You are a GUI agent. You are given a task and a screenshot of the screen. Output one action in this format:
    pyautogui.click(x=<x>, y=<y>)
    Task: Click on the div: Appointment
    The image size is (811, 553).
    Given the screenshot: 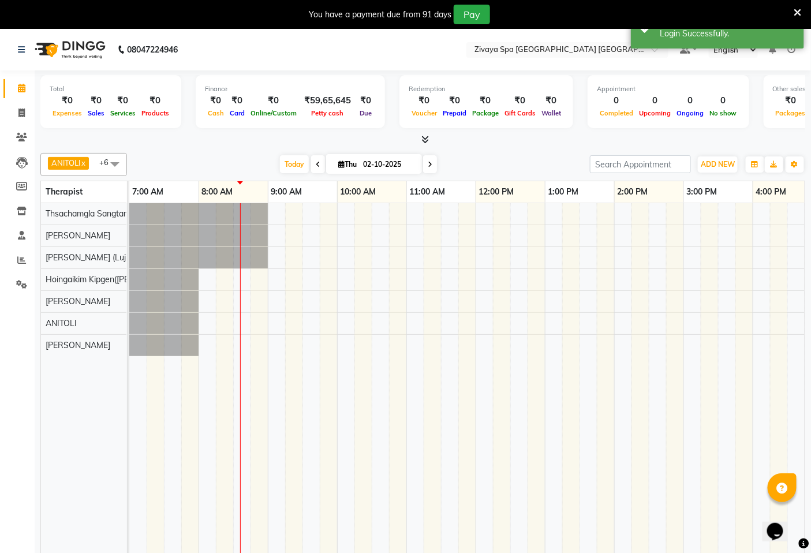 What is the action you would take?
    pyautogui.click(x=669, y=89)
    